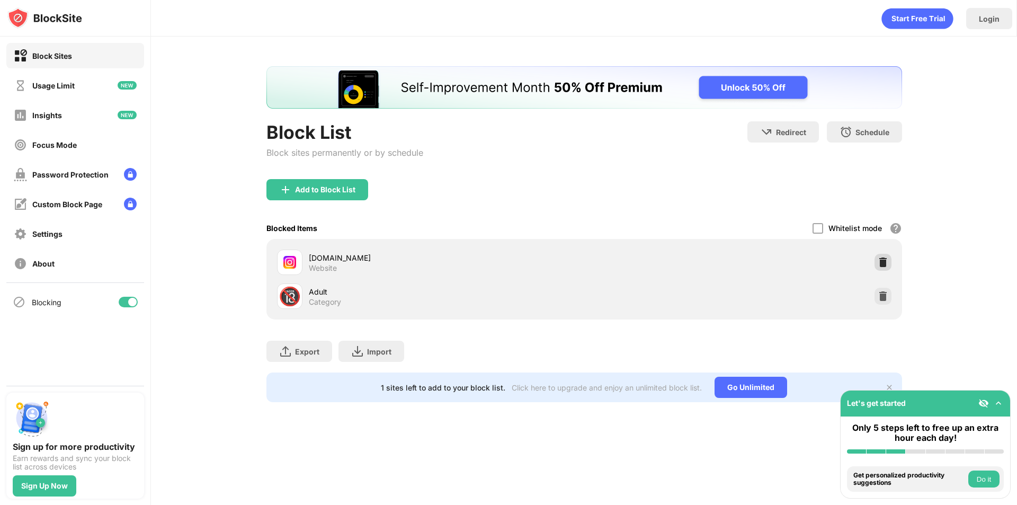 The image size is (1017, 505). What do you see at coordinates (890, 387) in the screenshot?
I see `img: x-button.svg` at bounding box center [890, 387].